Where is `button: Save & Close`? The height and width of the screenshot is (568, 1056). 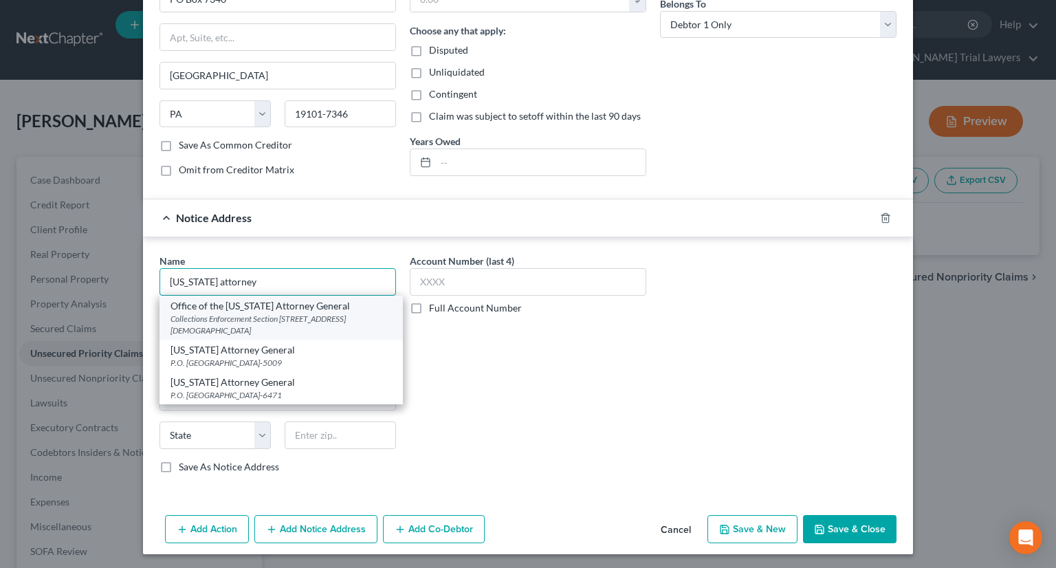 button: Save & Close is located at coordinates (850, 530).